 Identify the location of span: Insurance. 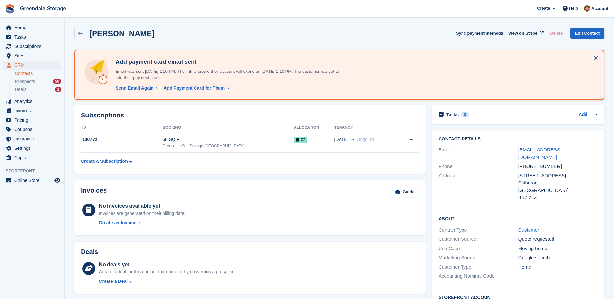
(34, 139).